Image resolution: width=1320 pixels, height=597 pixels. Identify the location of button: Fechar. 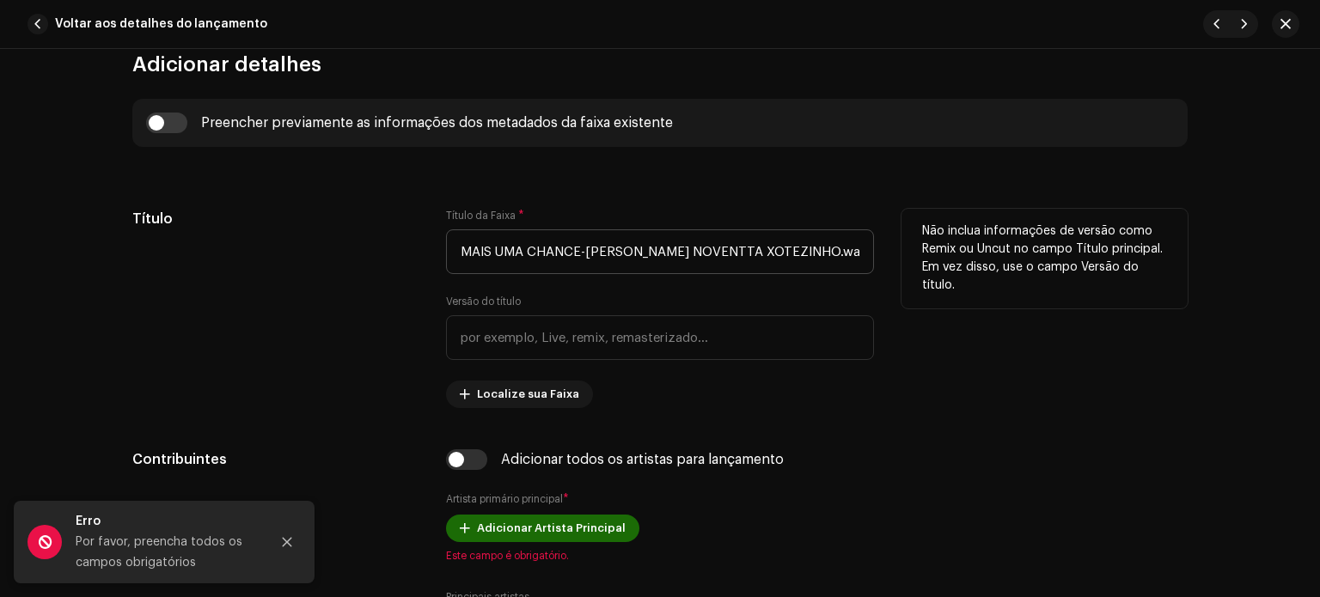
(287, 542).